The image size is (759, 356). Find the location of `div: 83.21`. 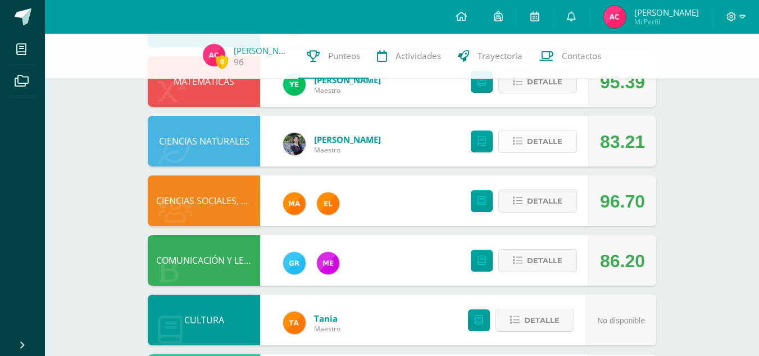

div: 83.21 is located at coordinates (623, 142).